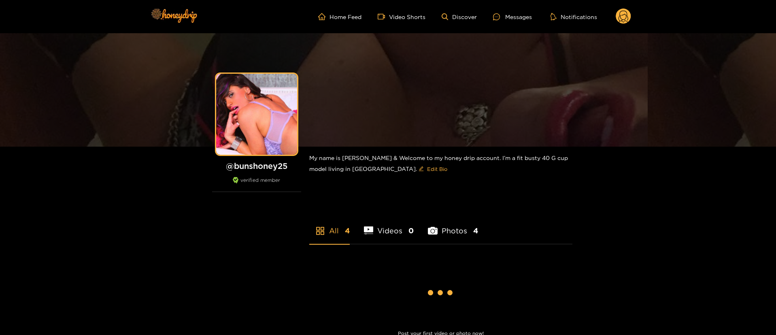 The width and height of the screenshot is (776, 335). I want to click on div: Messages, so click(512, 17).